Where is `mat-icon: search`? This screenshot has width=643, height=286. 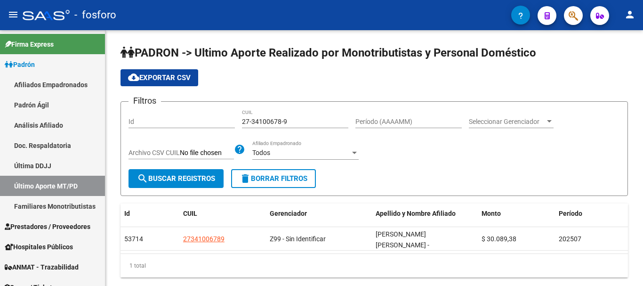 mat-icon: search is located at coordinates (143, 178).